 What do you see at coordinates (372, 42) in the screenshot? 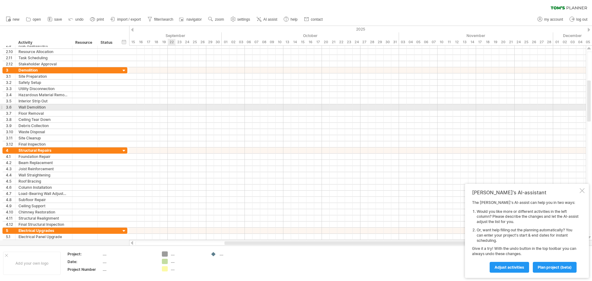
I see `div: Tuesday, 28 October 2025` at bounding box center [372, 42].